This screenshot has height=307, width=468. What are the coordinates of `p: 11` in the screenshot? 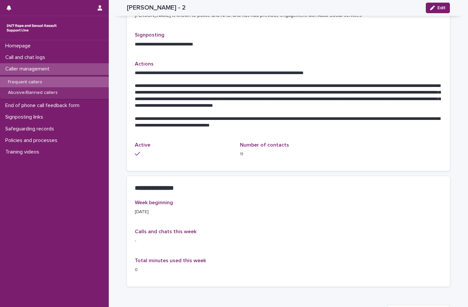 It's located at (288, 154).